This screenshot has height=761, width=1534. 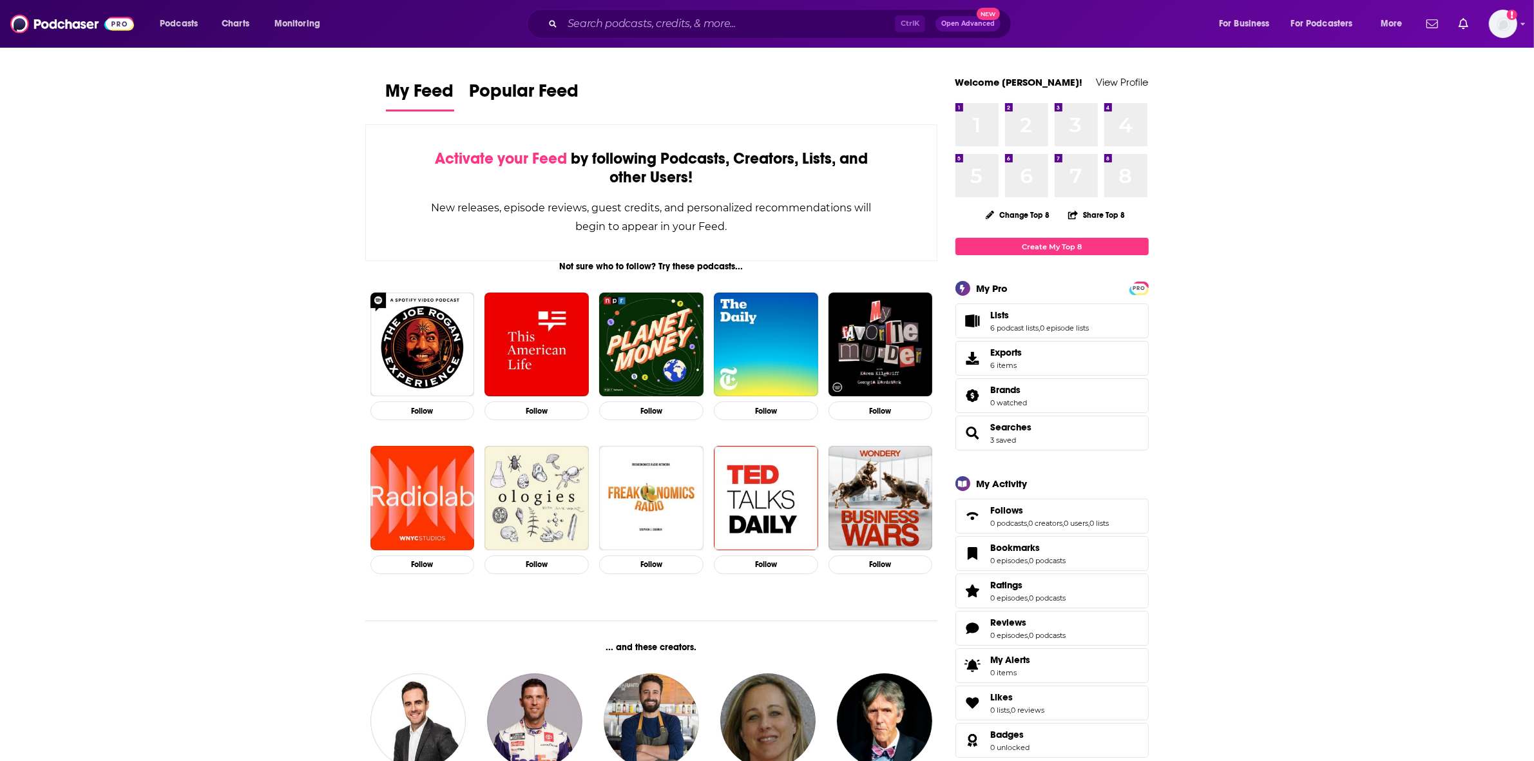 I want to click on span: Popular Feed, so click(x=525, y=95).